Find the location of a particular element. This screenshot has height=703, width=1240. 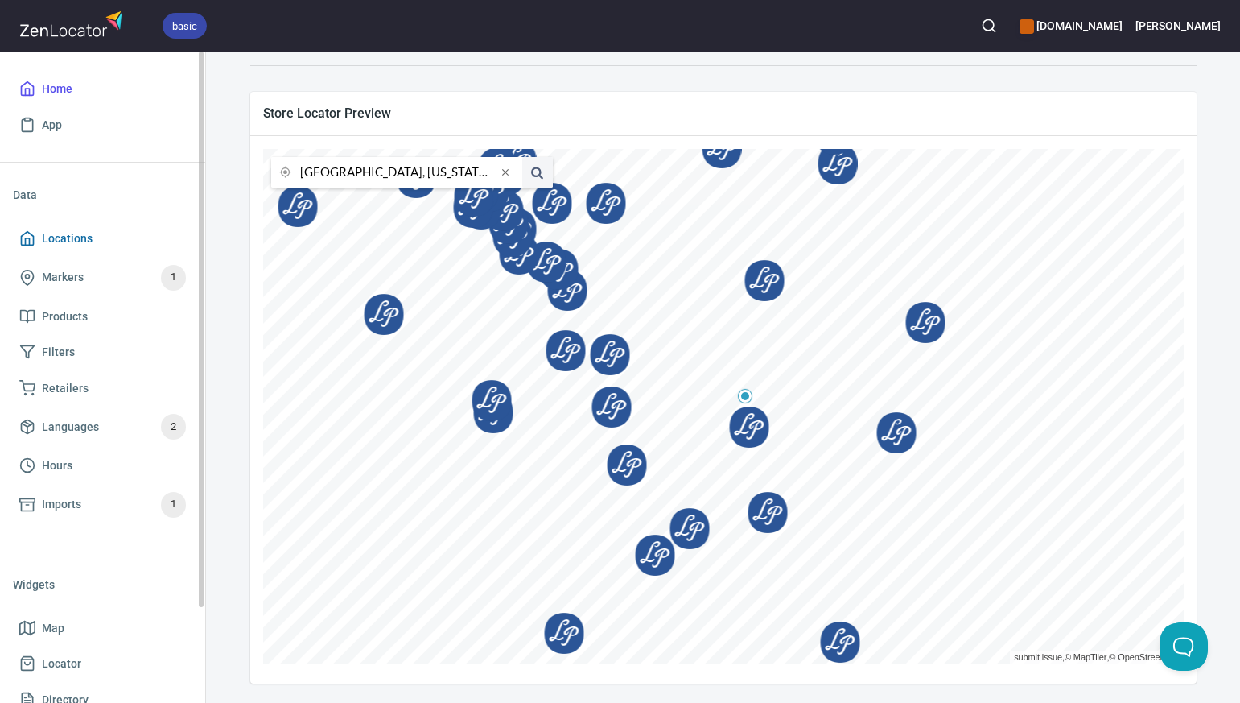

span: Locator is located at coordinates (61, 663).